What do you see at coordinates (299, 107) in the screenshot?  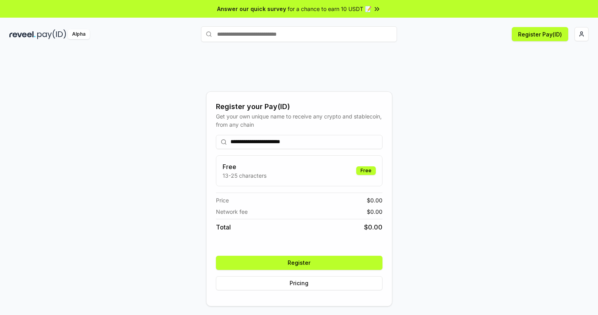 I see `div: Register your Pay(ID)` at bounding box center [299, 107].